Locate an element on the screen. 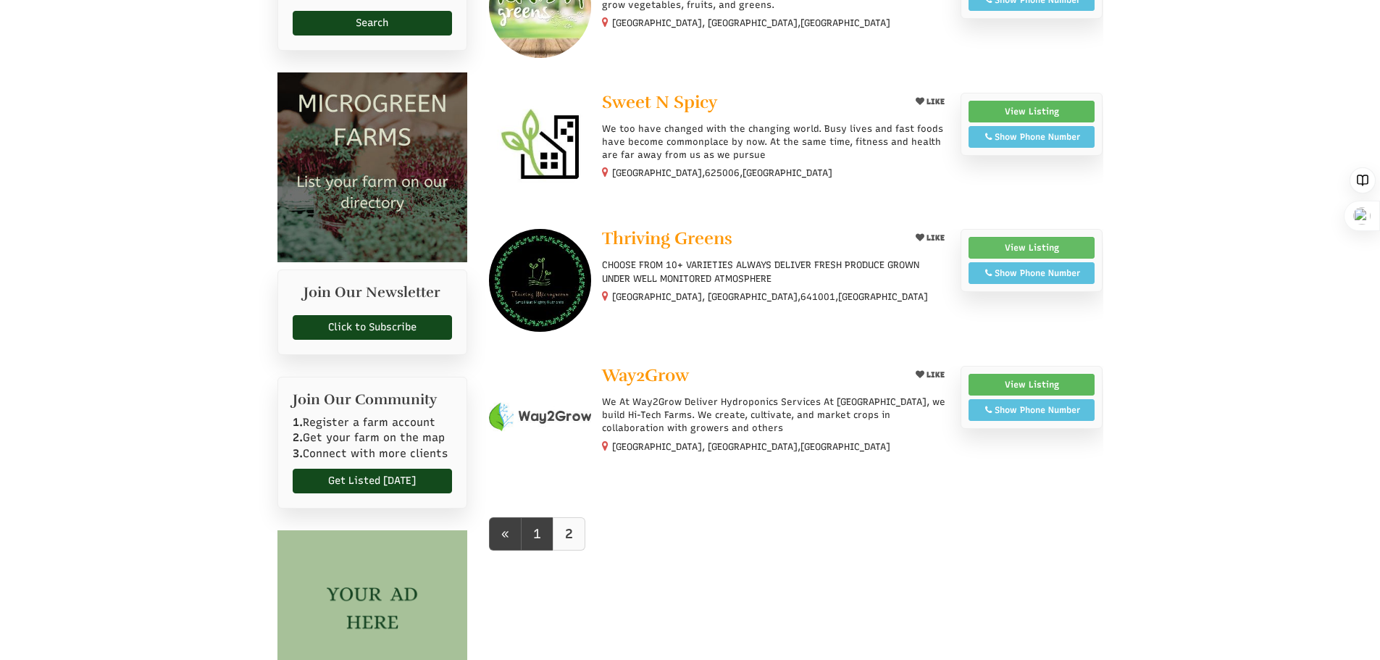 The width and height of the screenshot is (1380, 660). span: Sweet N Spicy is located at coordinates (659, 102).